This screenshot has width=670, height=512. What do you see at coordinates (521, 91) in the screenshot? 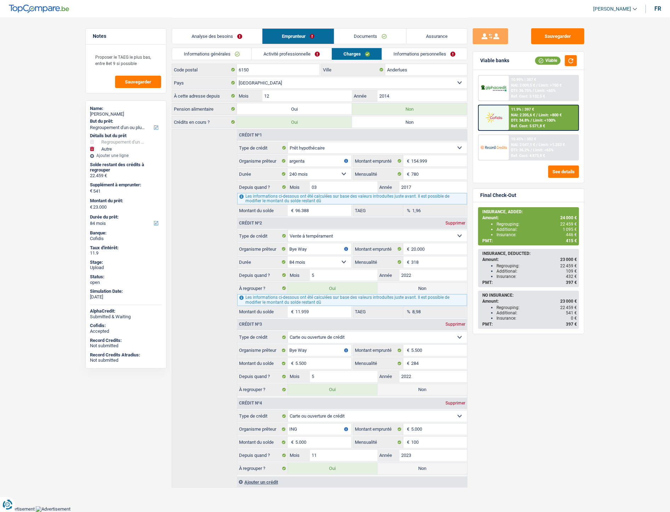
I see `span: DTI: 36.75%` at bounding box center [521, 91].